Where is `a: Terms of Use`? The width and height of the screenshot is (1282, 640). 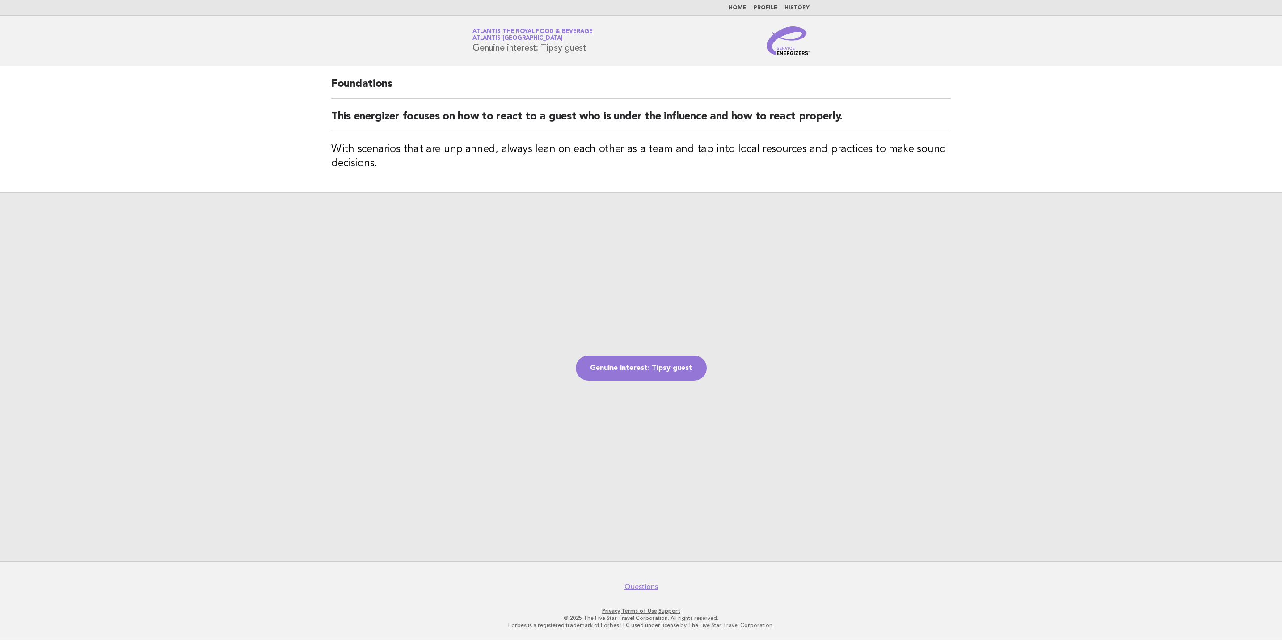
a: Terms of Use is located at coordinates (639, 611).